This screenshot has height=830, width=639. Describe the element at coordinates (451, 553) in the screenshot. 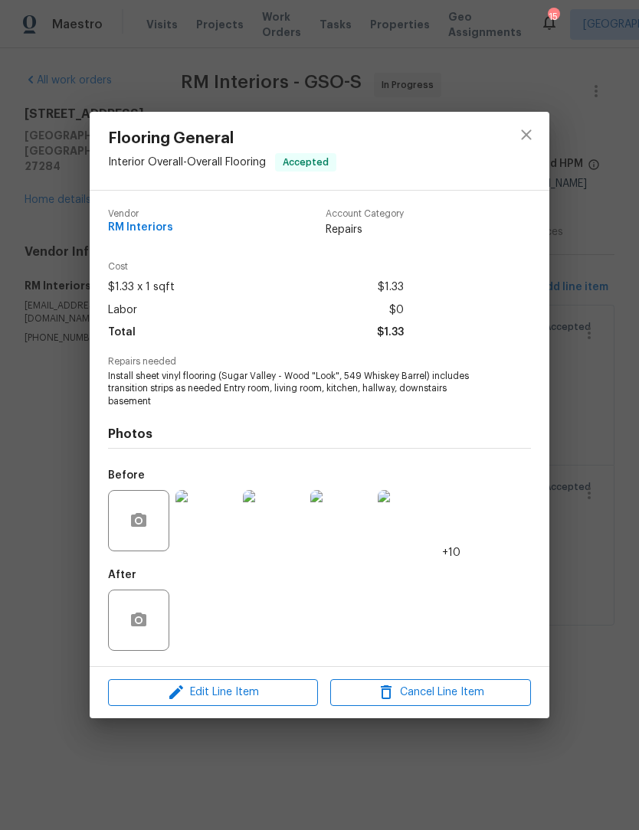

I see `span: +10` at that location.